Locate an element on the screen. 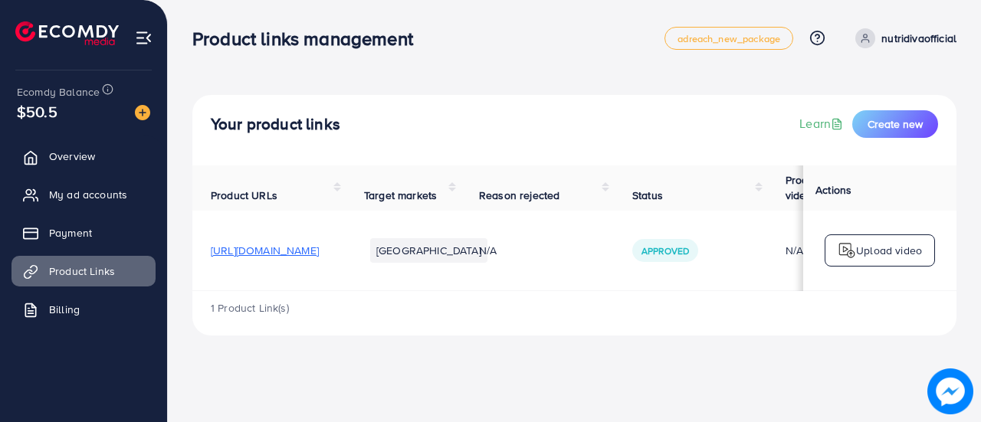 The width and height of the screenshot is (981, 422). span: Billing is located at coordinates (64, 310).